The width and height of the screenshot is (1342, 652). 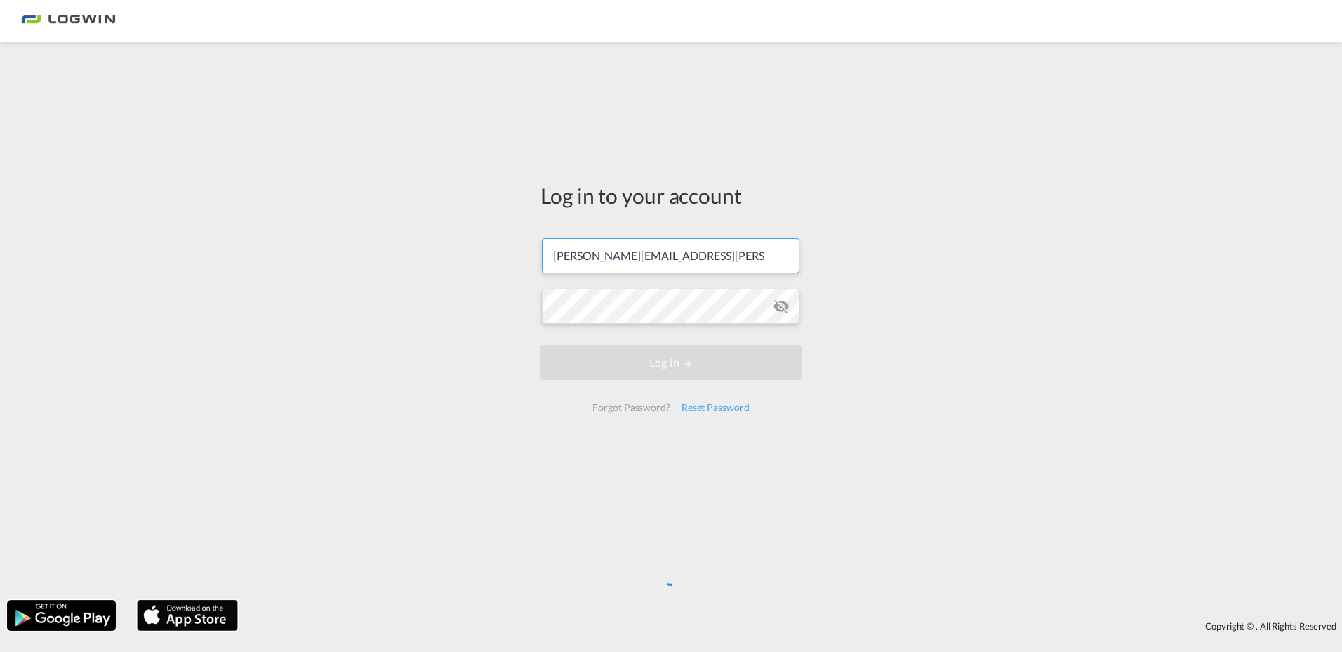 What do you see at coordinates (781, 306) in the screenshot?
I see `md-icon: icon-eye-off` at bounding box center [781, 306].